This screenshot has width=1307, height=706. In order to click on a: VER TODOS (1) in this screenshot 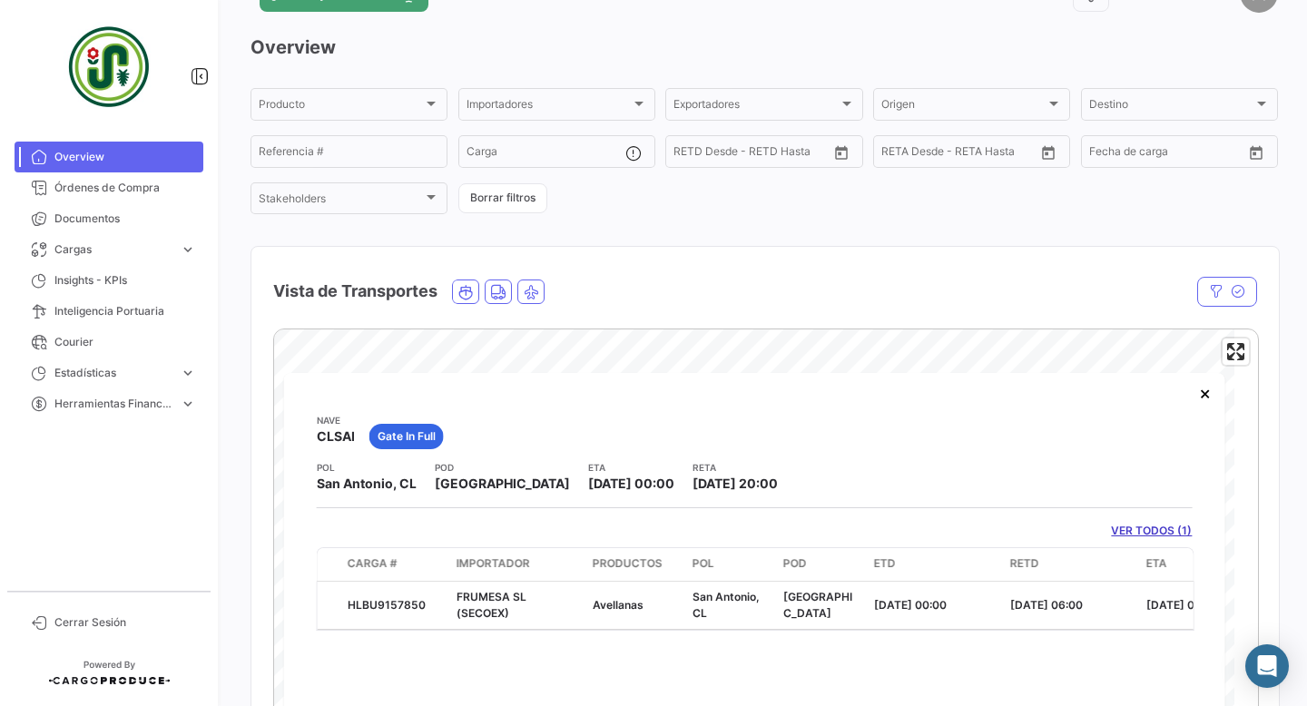, I will do `click(1151, 531)`.